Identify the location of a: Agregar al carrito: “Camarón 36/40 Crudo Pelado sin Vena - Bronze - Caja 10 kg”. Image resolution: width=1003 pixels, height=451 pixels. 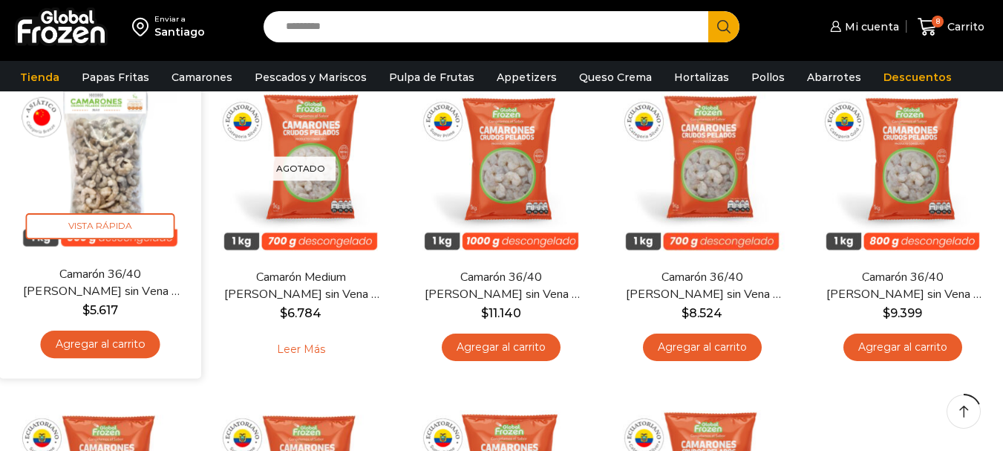
(100, 344).